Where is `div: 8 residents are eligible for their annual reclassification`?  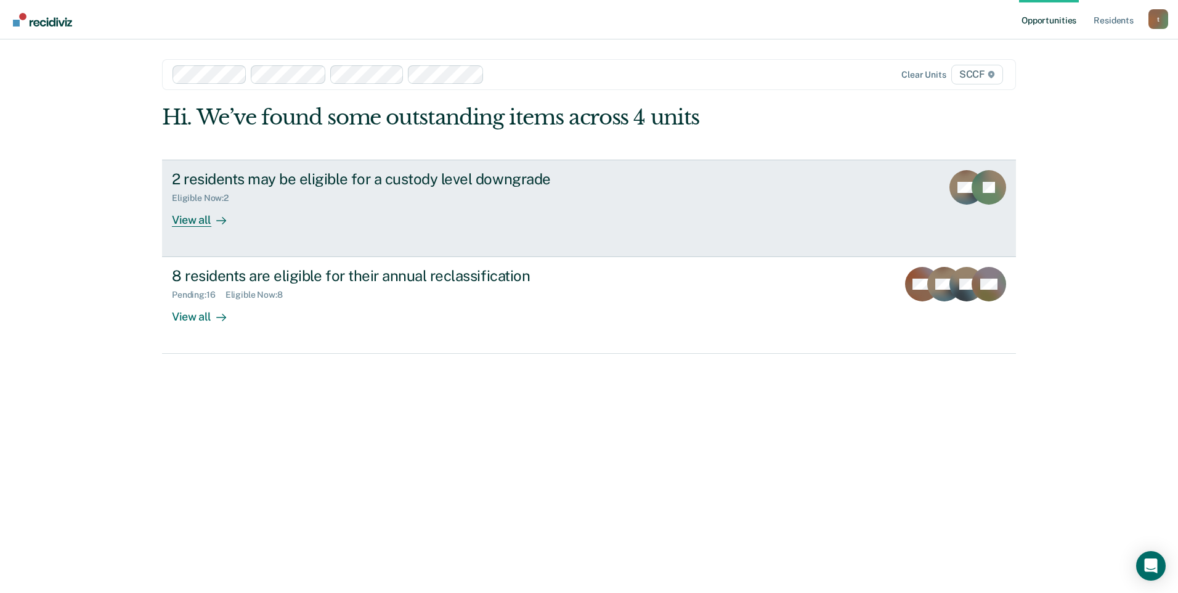 div: 8 residents are eligible for their annual reclassification is located at coordinates (388, 275).